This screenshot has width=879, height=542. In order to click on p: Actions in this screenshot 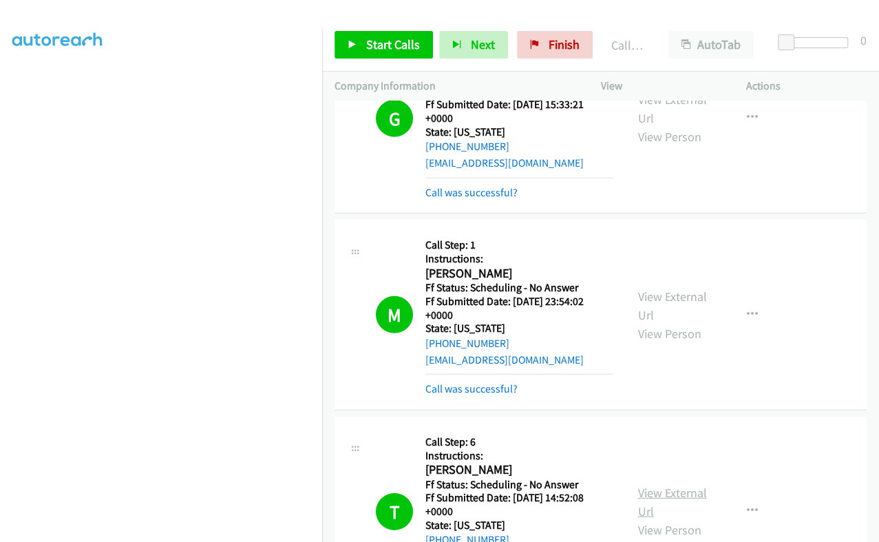, I will do `click(806, 86)`.